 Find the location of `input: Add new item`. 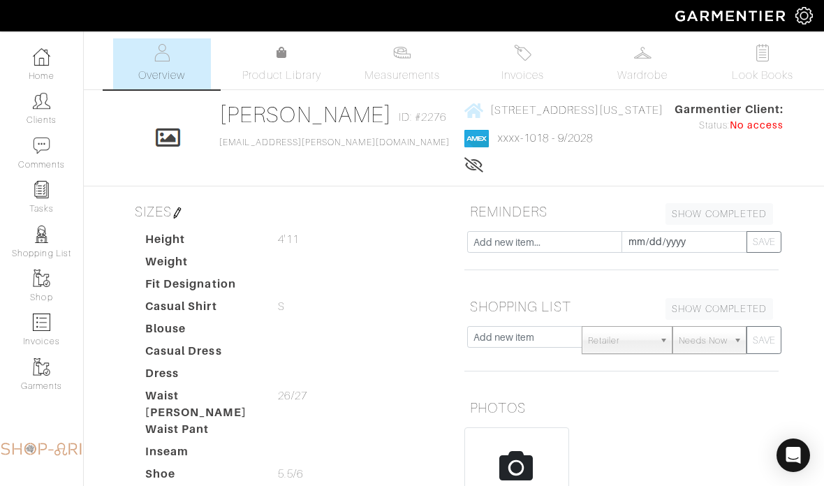

input: Add new item is located at coordinates (525, 337).